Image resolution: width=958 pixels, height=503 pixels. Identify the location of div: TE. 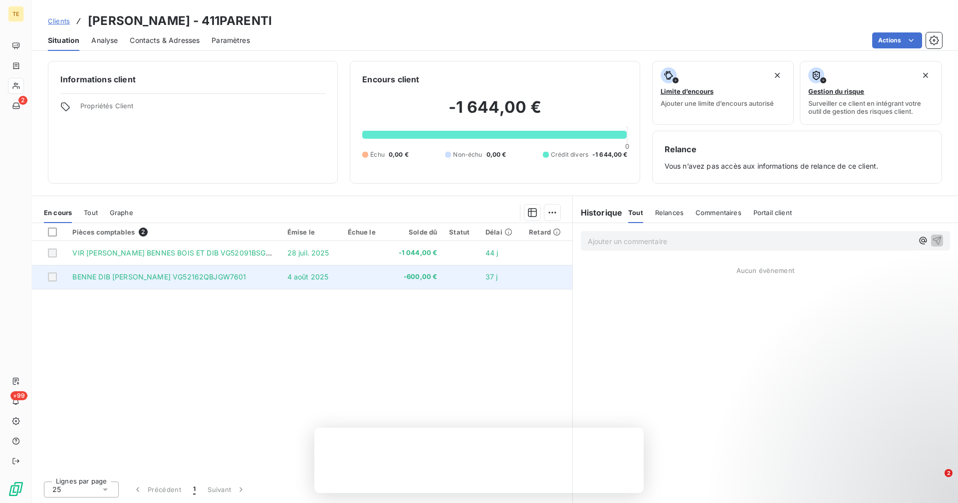
(16, 14).